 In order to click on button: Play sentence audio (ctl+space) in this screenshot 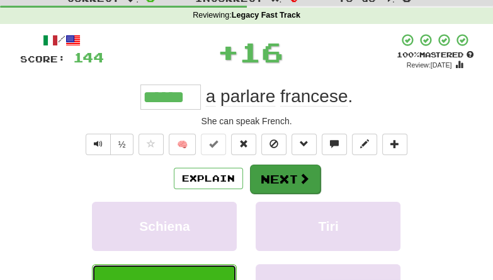, I will do `click(98, 144)`.